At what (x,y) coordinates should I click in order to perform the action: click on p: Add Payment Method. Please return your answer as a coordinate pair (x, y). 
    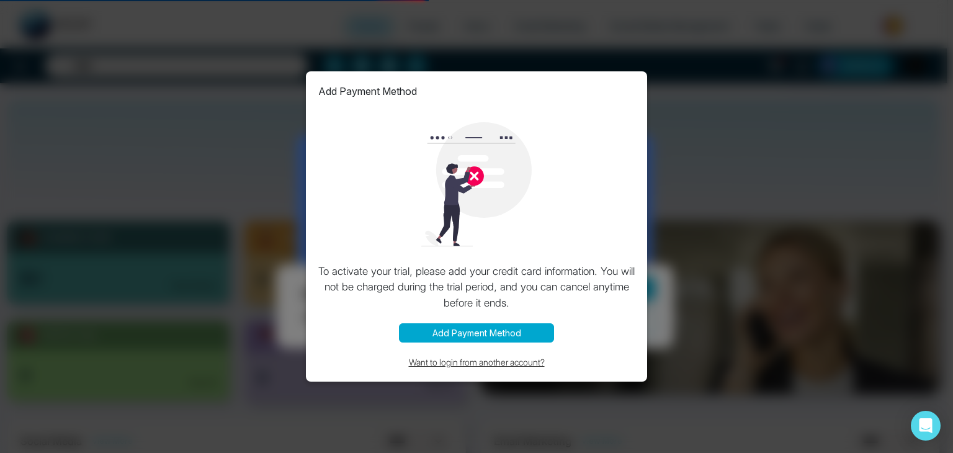
    Looking at the image, I should click on (367, 91).